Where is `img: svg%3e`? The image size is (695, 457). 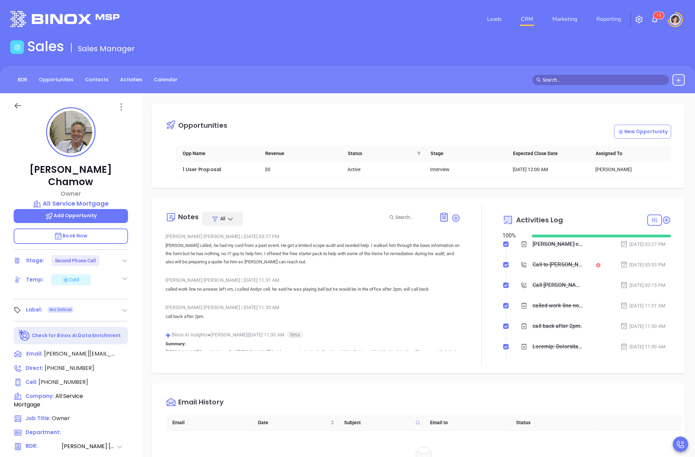 img: svg%3e is located at coordinates (168, 335).